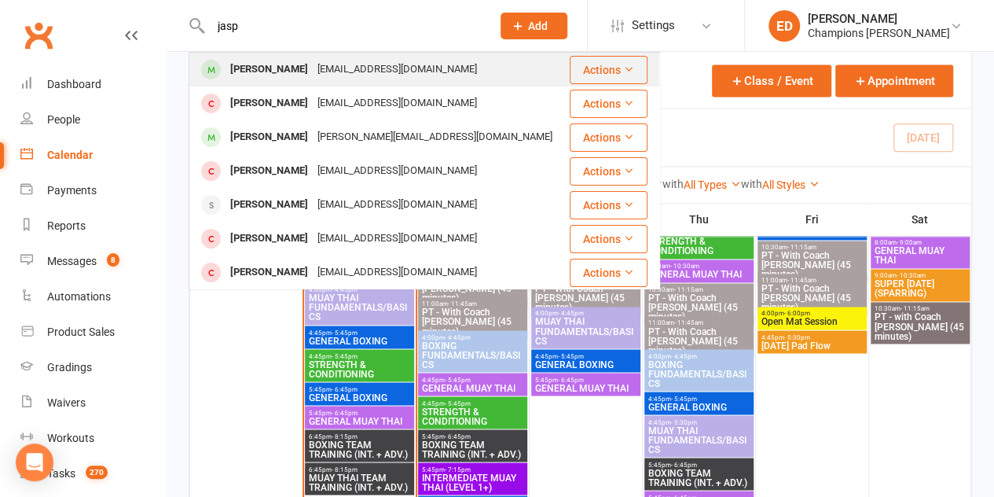 The image size is (994, 497). Describe the element at coordinates (343, 26) in the screenshot. I see `input: Search...` at that location.